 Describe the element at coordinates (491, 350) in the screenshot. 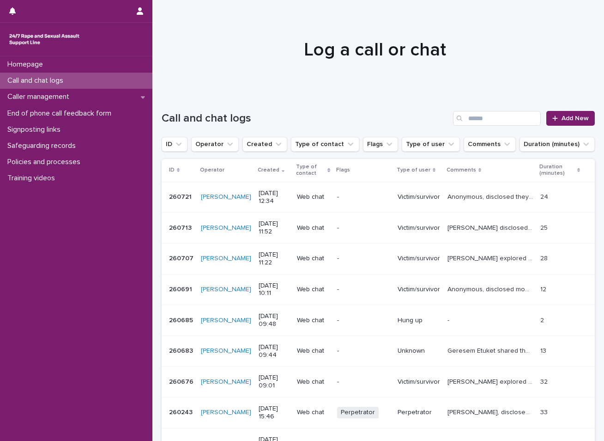

I see `p: Geresem Etuket shared they were chatting from Uganda and needed to understand something, operator...` at that location.